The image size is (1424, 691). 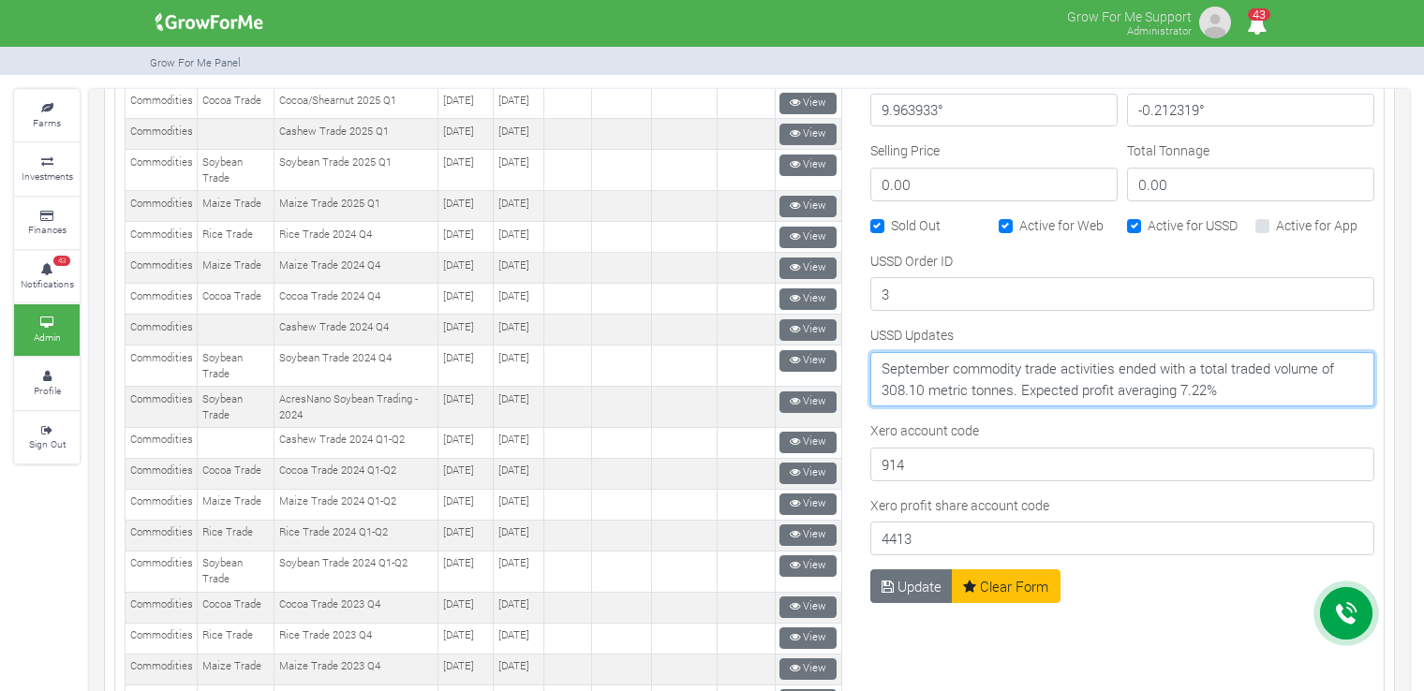 What do you see at coordinates (47, 330) in the screenshot?
I see `a: Admin` at bounding box center [47, 330].